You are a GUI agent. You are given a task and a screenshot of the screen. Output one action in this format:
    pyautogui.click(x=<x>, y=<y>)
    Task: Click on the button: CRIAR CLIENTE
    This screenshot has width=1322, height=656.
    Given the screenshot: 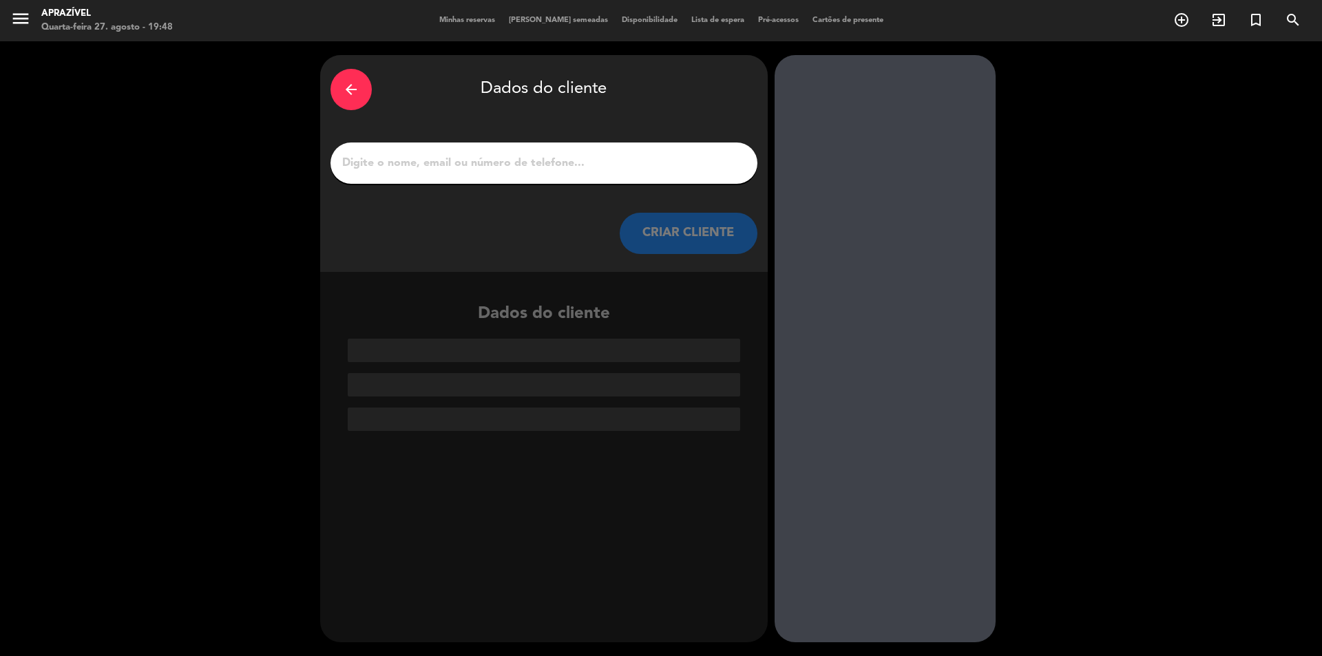 What is the action you would take?
    pyautogui.click(x=688, y=233)
    